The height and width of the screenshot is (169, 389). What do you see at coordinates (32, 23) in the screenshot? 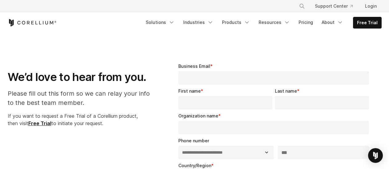
I see `a: Corellium Home` at bounding box center [32, 23].